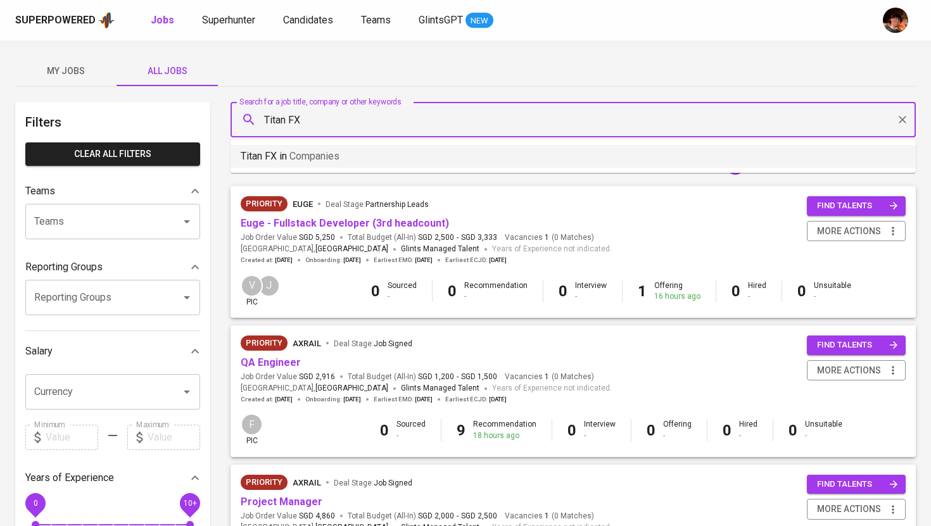 This screenshot has width=931, height=526. Describe the element at coordinates (281, 501) in the screenshot. I see `a: Project Manager` at that location.